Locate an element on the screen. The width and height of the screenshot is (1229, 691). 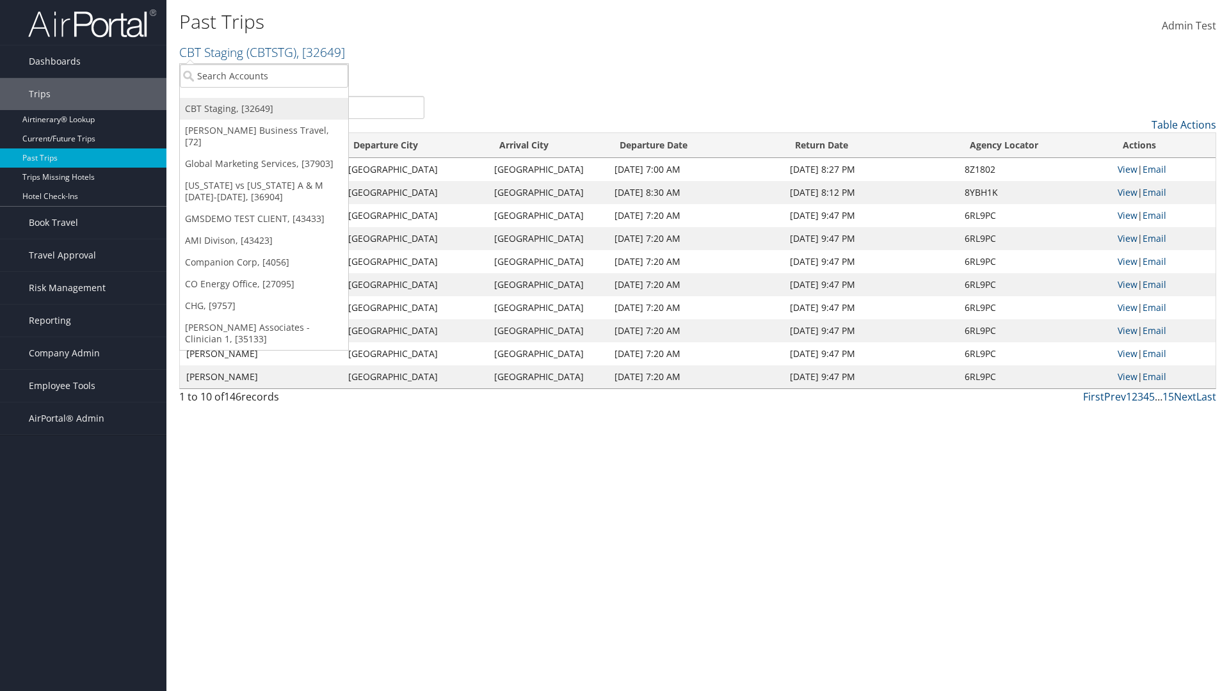
input: Search Accounts is located at coordinates (264, 76).